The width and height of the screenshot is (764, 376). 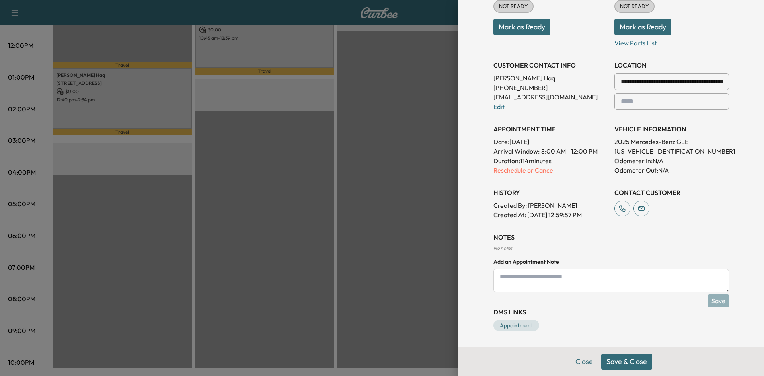 I want to click on h3: CUSTOMER CONTACT INFO, so click(x=550, y=65).